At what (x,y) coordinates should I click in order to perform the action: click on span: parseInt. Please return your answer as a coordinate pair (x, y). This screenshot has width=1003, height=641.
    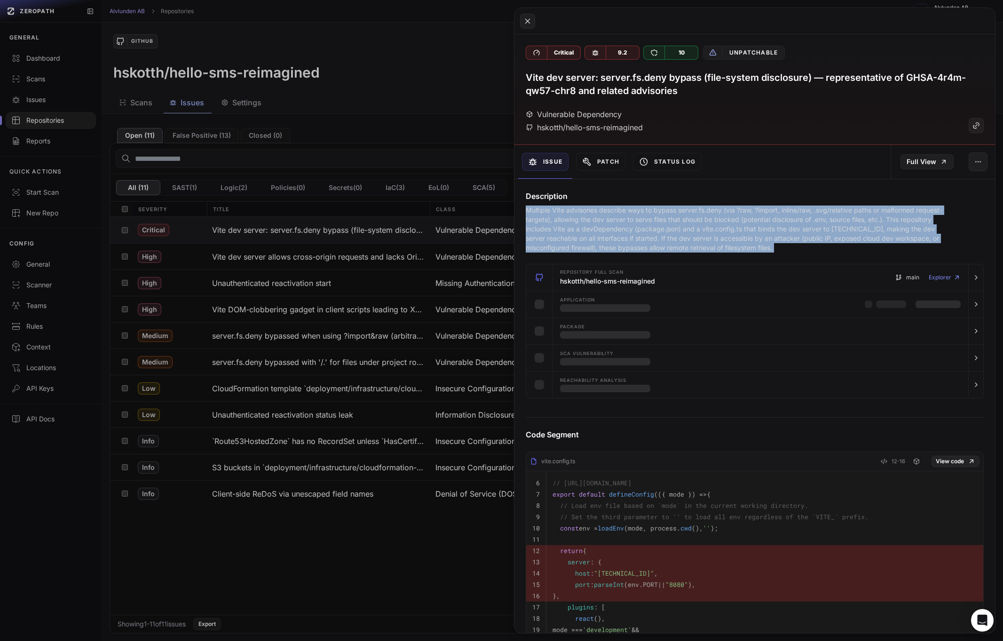
    Looking at the image, I should click on (609, 585).